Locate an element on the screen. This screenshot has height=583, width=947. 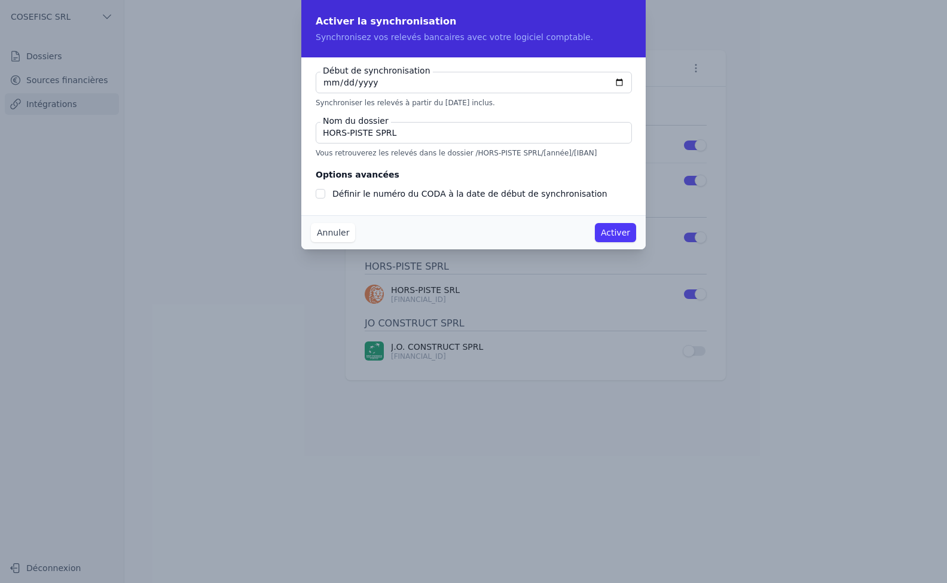
button: Annuler is located at coordinates (333, 233).